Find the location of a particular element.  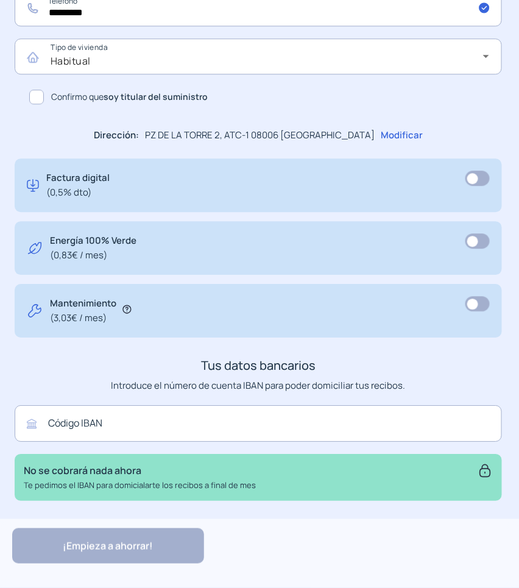

img: secure.svg is located at coordinates (485, 471).